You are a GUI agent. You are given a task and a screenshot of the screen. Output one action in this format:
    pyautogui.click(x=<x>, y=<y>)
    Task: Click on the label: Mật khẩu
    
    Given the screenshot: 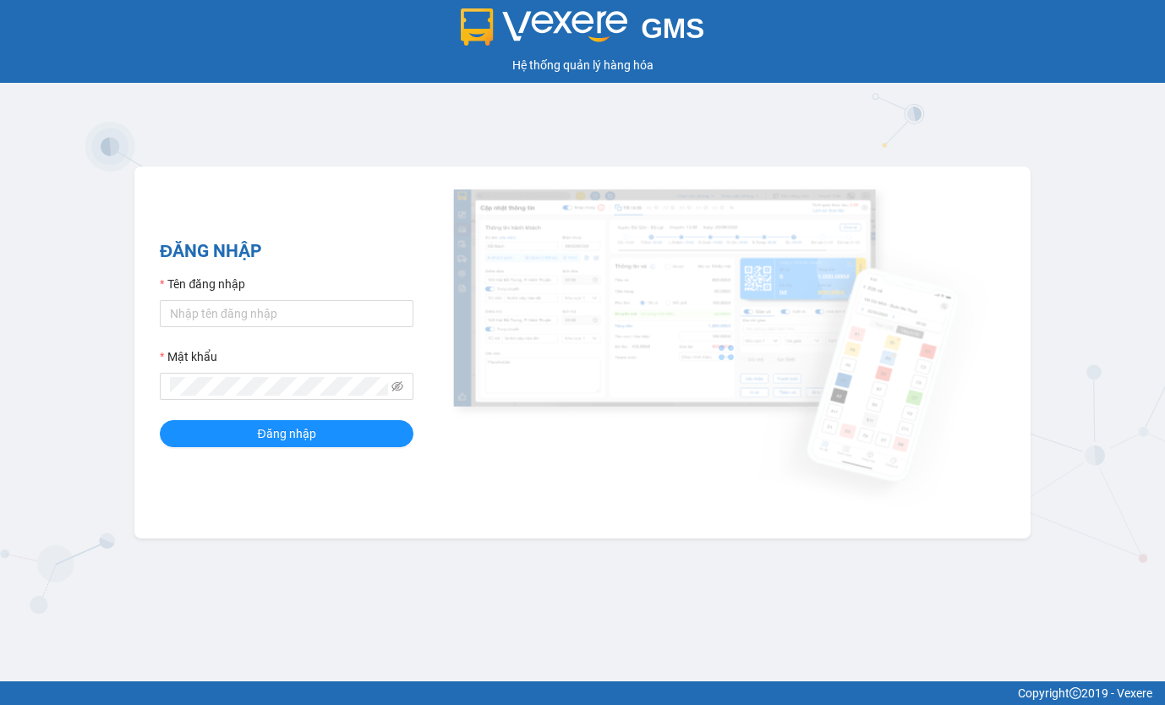 What is the action you would take?
    pyautogui.click(x=189, y=357)
    